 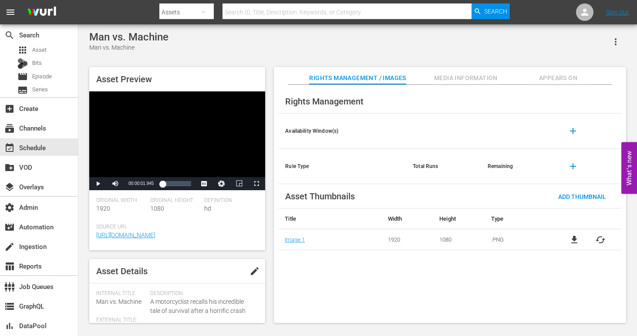 I want to click on span: Bits, so click(x=37, y=63).